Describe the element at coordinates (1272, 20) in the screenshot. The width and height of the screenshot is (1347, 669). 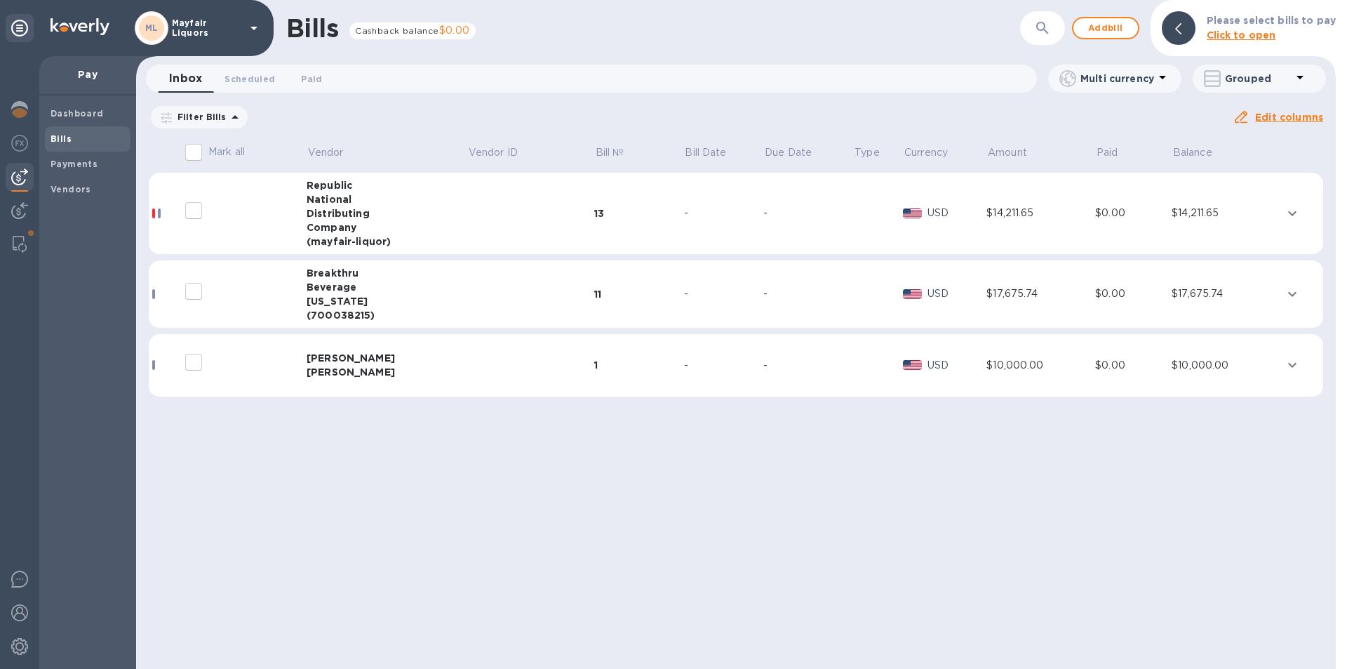
I see `b: Please select bills to pay` at that location.